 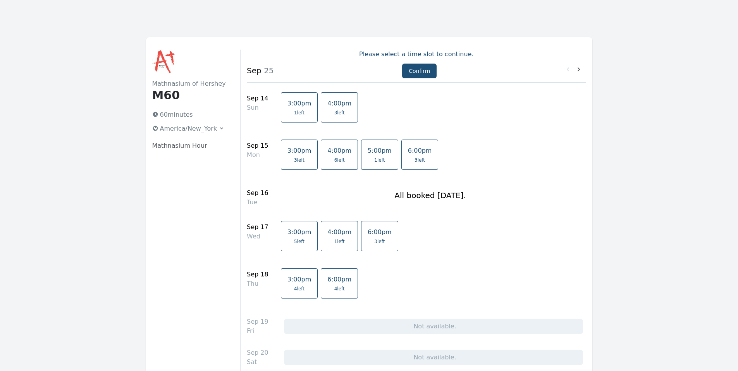 What do you see at coordinates (340, 160) in the screenshot?
I see `span: 6 left` at bounding box center [340, 160].